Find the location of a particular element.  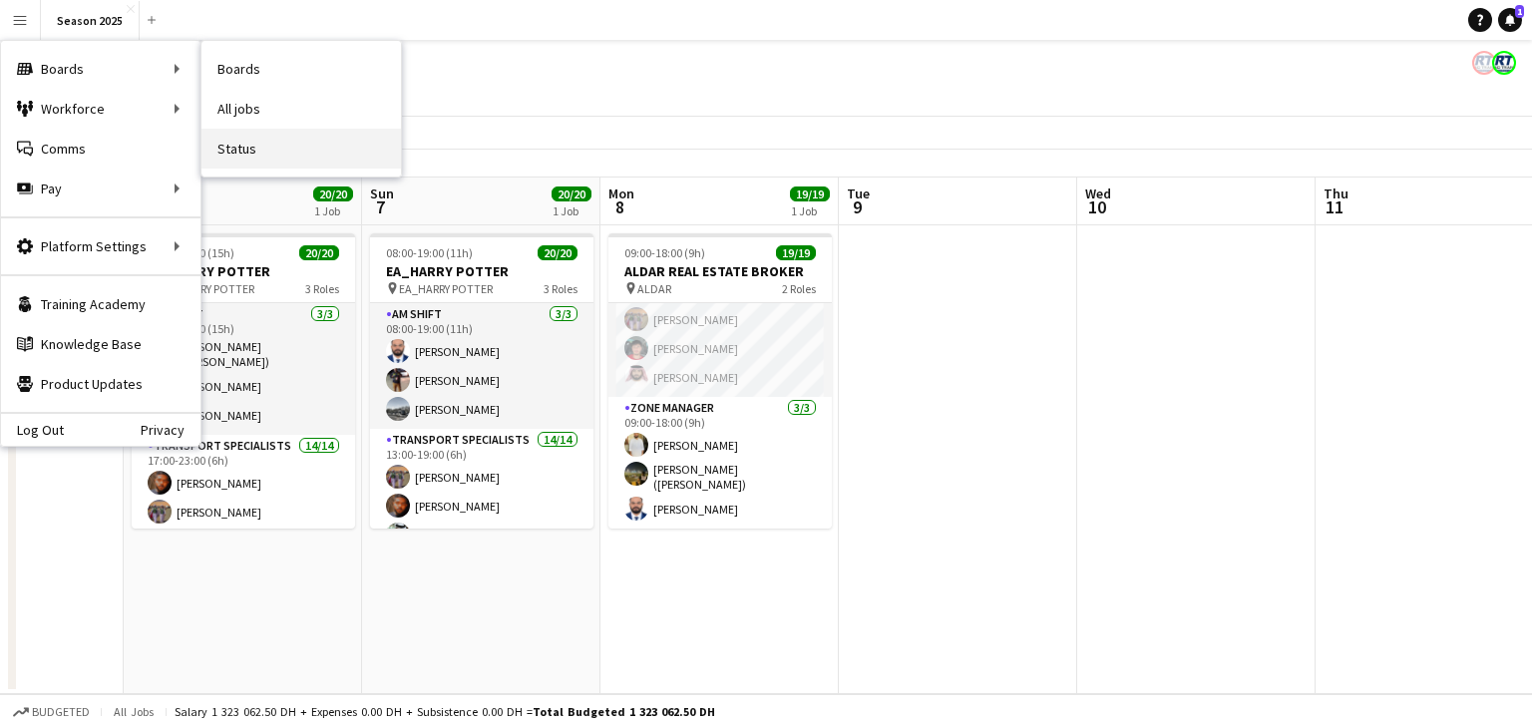

div: Salary 1 323 062.50 DH + Expenses 0.00 DH + Subsistence 0.00 DH = is located at coordinates (445, 711).